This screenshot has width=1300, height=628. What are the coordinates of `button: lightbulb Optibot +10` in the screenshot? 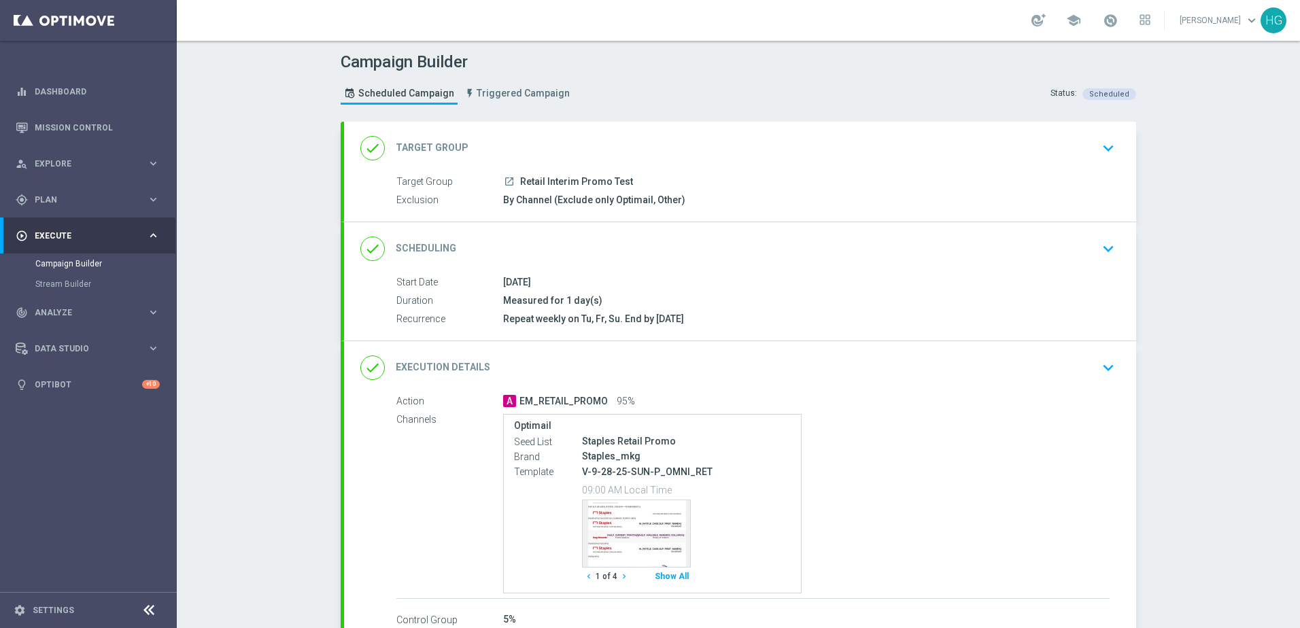 It's located at (88, 385).